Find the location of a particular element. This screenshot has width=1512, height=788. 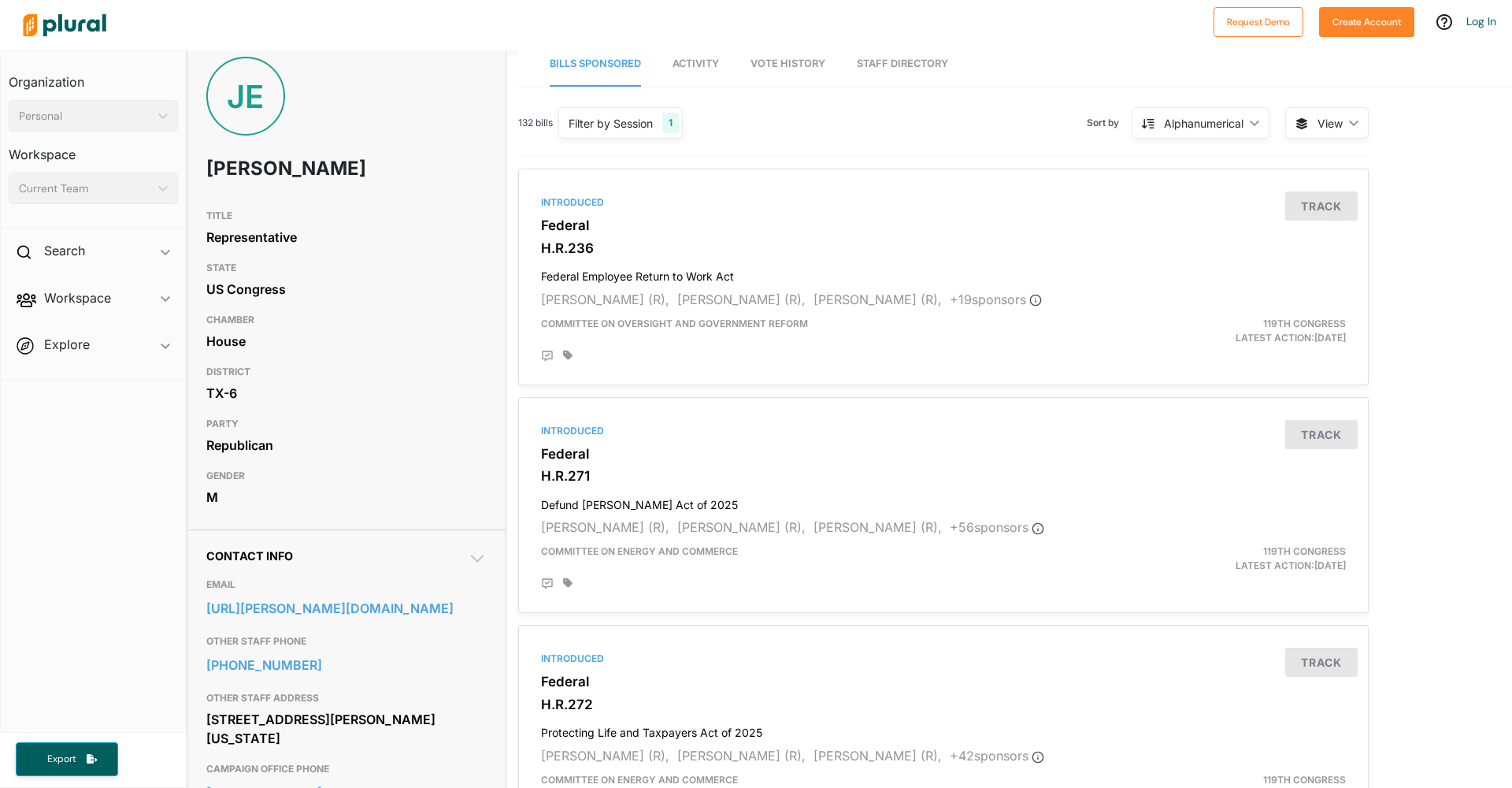

span: Bills Sponsored is located at coordinates (595, 63).